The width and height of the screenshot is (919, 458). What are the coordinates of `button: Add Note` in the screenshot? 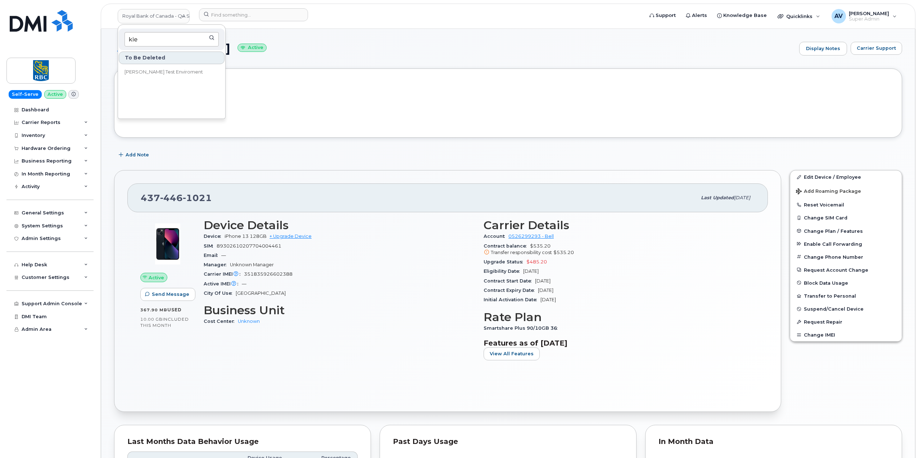 It's located at (135, 155).